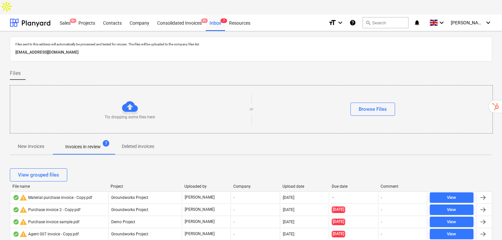 The height and width of the screenshot is (240, 502). What do you see at coordinates (15, 73) in the screenshot?
I see `span: Files` at bounding box center [15, 73].